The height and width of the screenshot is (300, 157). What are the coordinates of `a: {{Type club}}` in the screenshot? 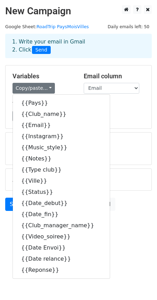 It's located at (61, 170).